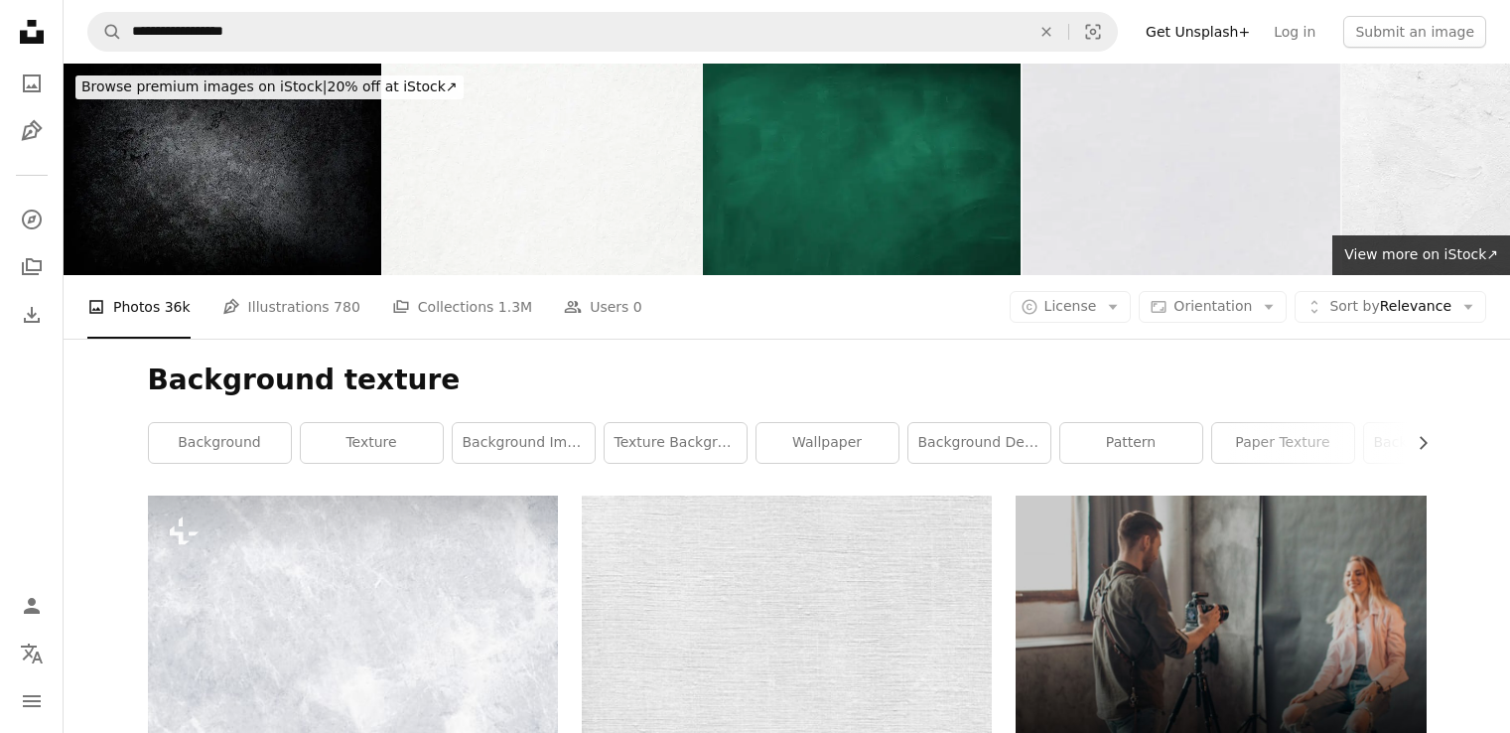  Describe the element at coordinates (32, 219) in the screenshot. I see `a: Explore` at that location.